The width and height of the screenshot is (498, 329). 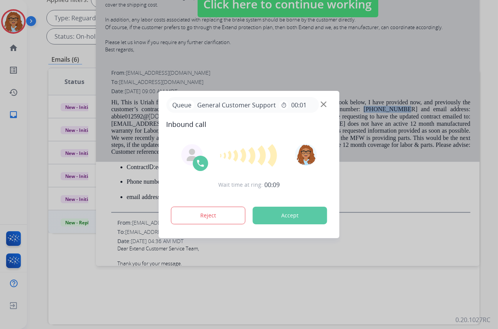 I want to click on span: General Customer Support, so click(x=237, y=105).